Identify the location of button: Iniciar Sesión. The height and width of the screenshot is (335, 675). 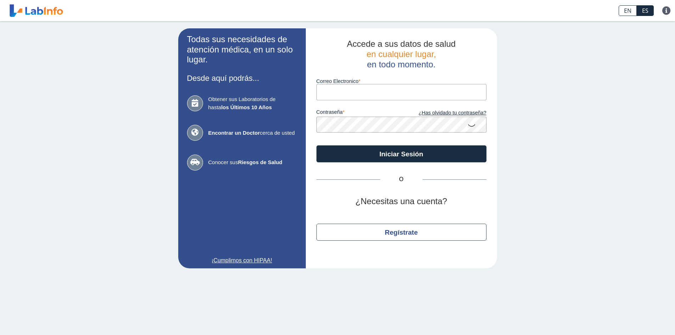
(402, 154).